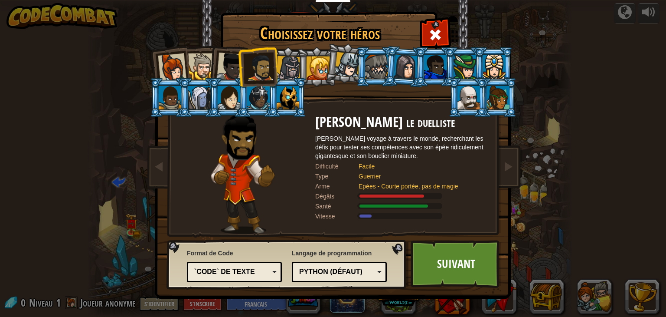  I want to click on li: Arryn Coeur-de-Pierre, so click(169, 97).